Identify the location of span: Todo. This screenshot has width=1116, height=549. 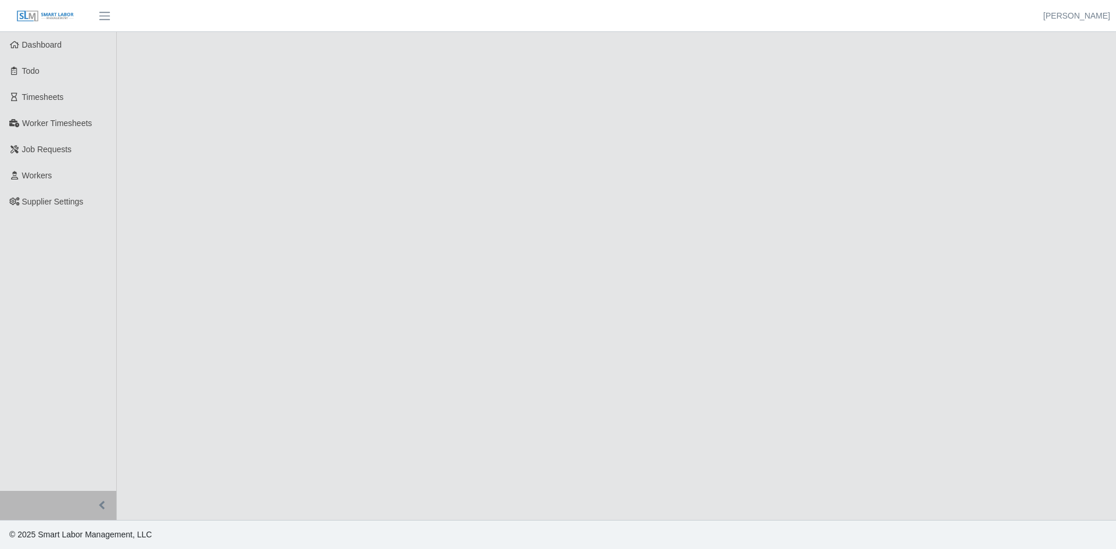
(31, 71).